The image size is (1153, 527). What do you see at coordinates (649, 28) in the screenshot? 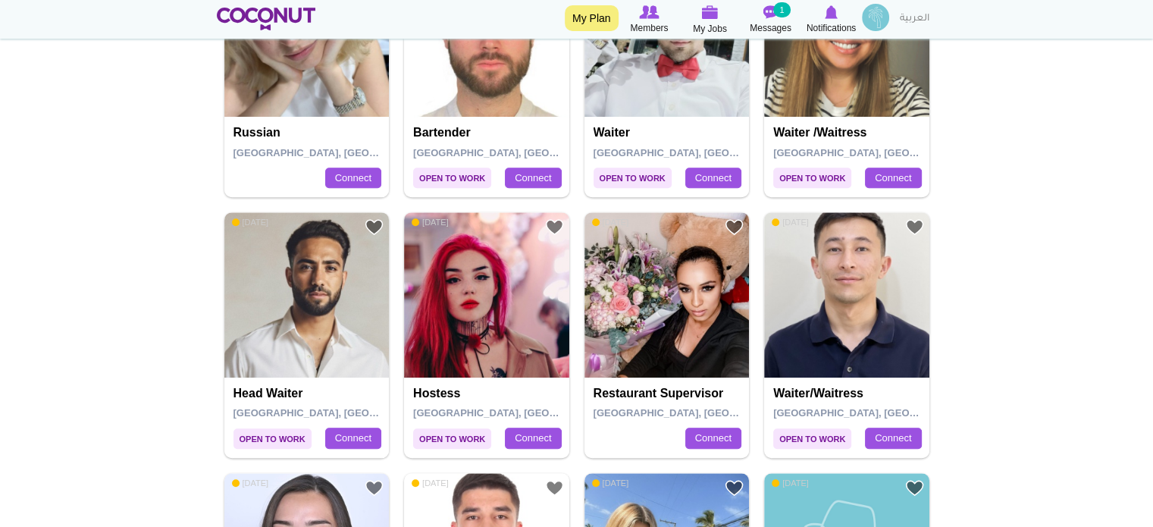
I see `span: Members` at bounding box center [649, 28].